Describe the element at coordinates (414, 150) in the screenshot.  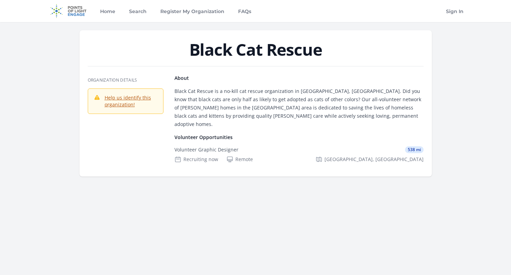
I see `span: 538 mi` at that location.